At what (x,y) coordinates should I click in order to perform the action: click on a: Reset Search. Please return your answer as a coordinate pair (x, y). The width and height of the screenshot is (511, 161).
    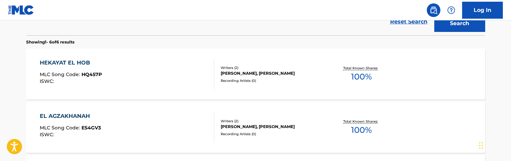
    Looking at the image, I should click on (408, 22).